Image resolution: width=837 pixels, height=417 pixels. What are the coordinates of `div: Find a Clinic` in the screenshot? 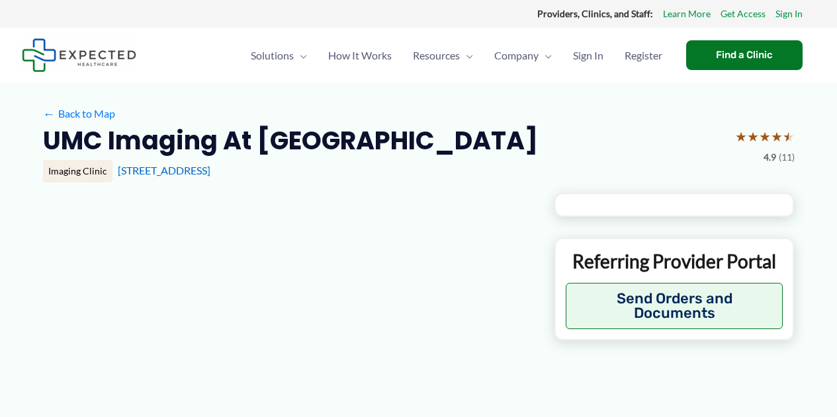 It's located at (744, 55).